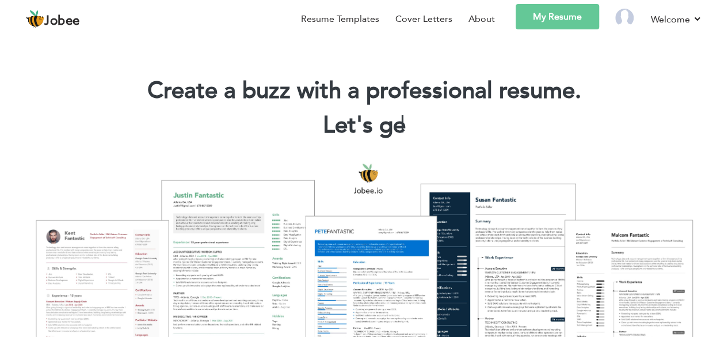 The width and height of the screenshot is (728, 337). I want to click on a: About, so click(481, 19).